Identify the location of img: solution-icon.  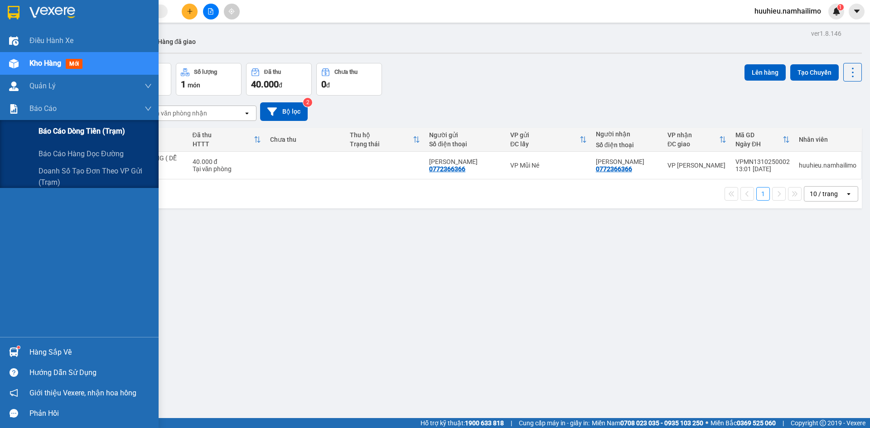
(14, 109).